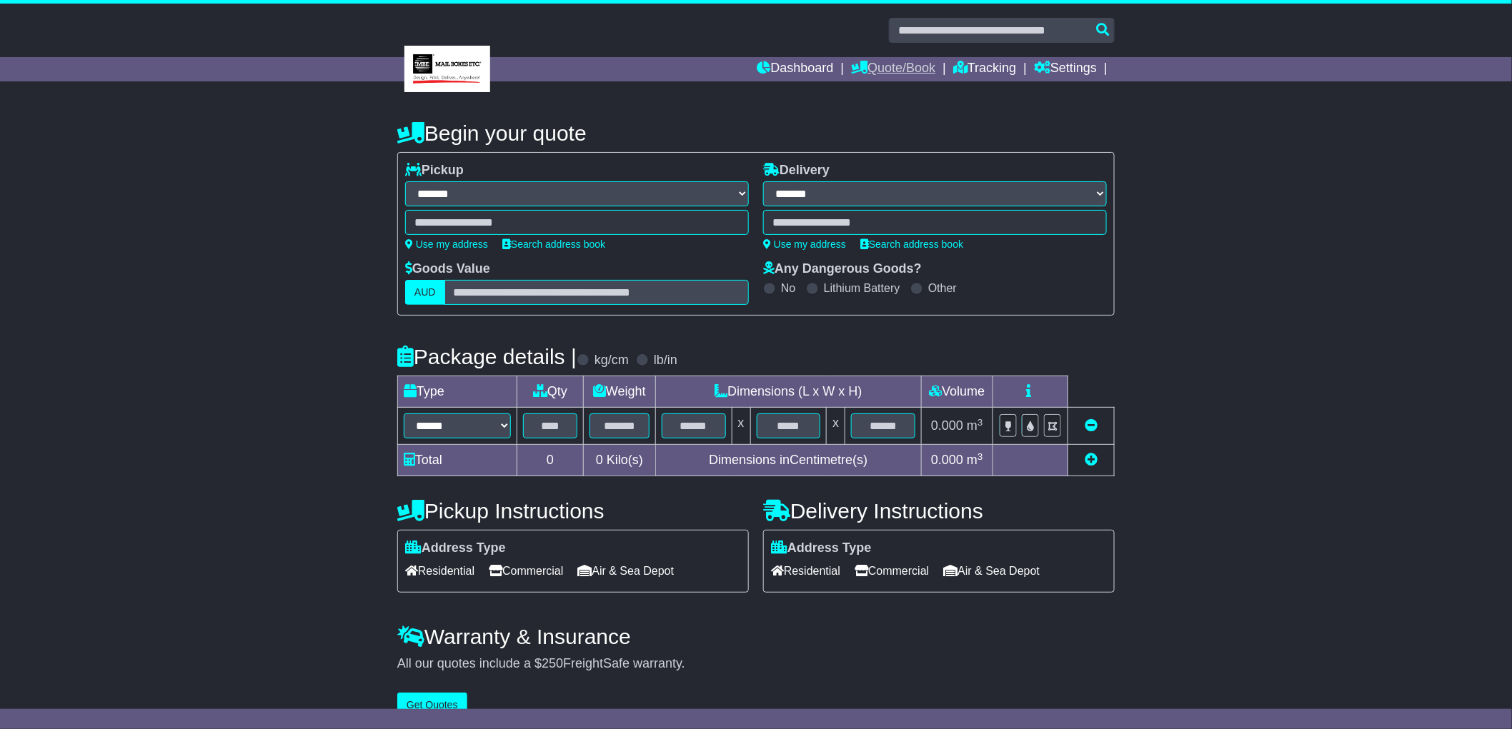 The width and height of the screenshot is (1512, 729). Describe the element at coordinates (795, 69) in the screenshot. I see `a: Dashboard` at that location.